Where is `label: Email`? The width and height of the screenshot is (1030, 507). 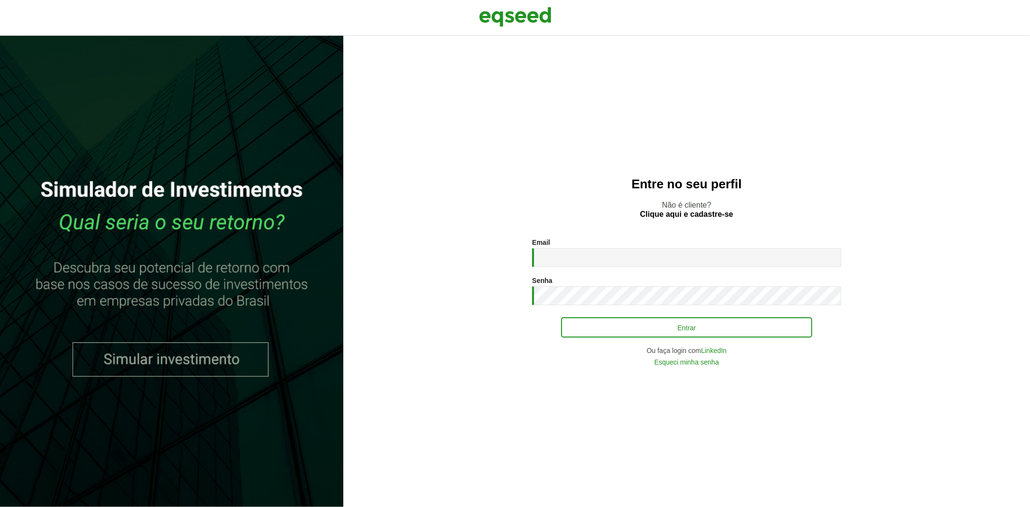 label: Email is located at coordinates (541, 243).